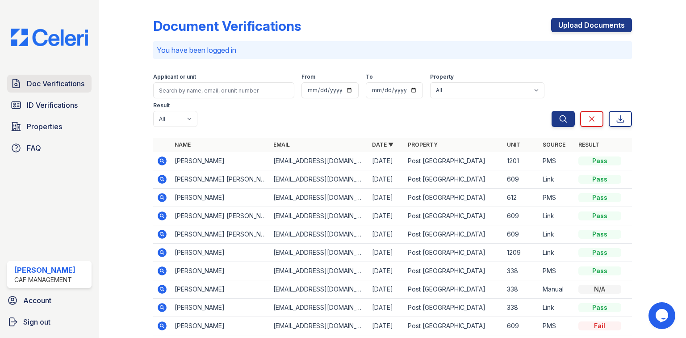 This screenshot has width=686, height=338. I want to click on span: Account, so click(37, 300).